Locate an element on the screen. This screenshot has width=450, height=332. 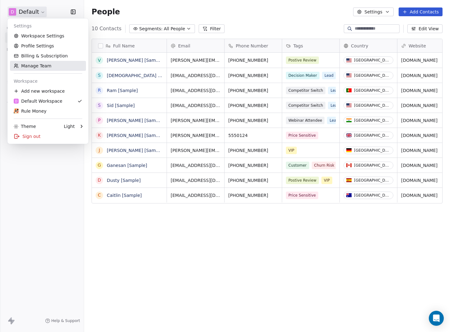
div: Add new workspace is located at coordinates (48, 91).